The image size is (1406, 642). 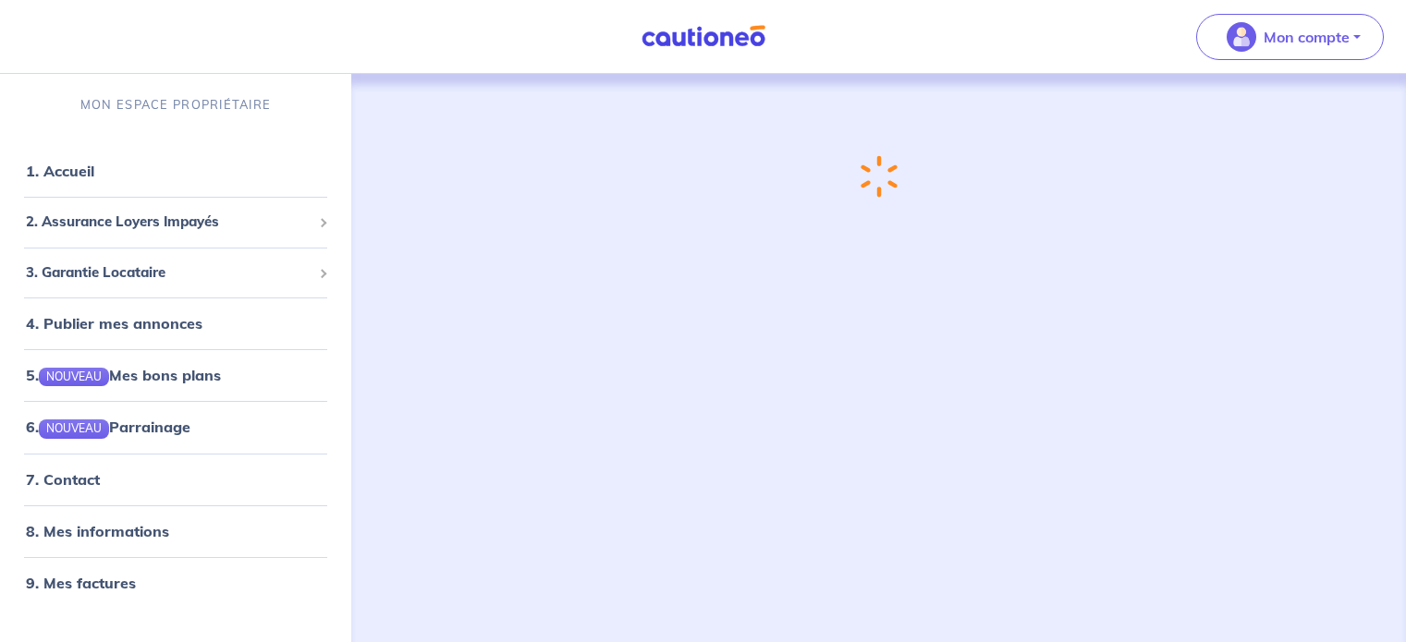 I want to click on span: 3. Garantie Locataire, so click(x=168, y=273).